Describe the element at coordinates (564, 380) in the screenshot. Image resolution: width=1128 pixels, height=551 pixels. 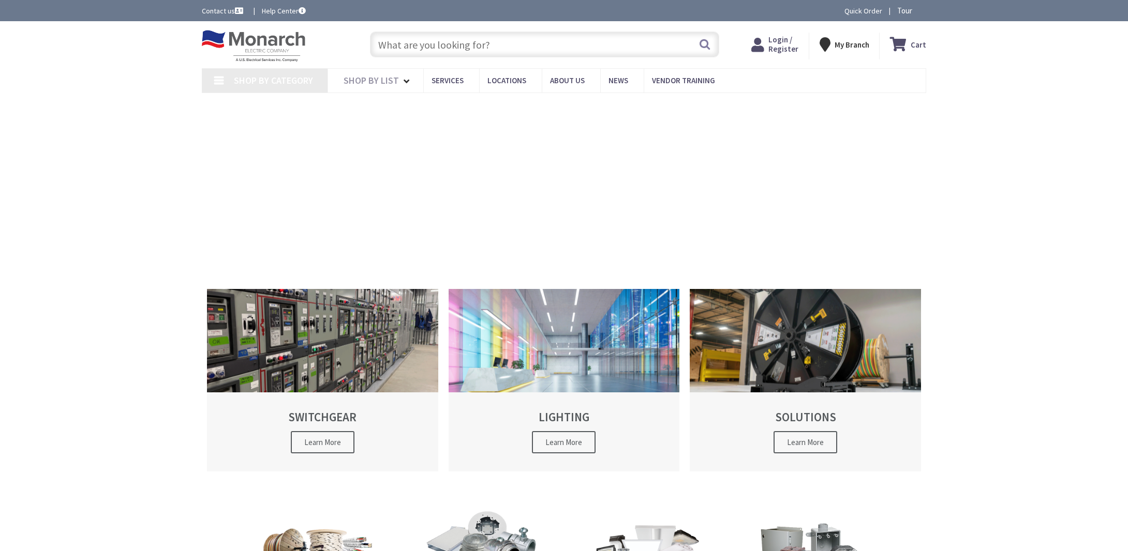
I see `a: LIGHTING Learn More` at that location.